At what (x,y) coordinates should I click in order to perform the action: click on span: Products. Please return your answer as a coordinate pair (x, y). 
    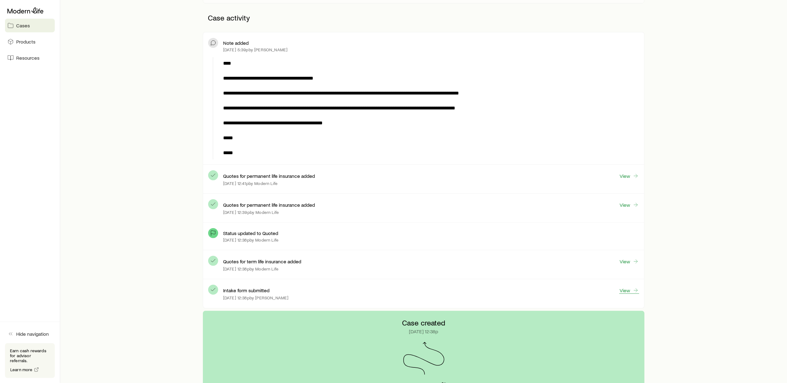
    Looking at the image, I should click on (26, 42).